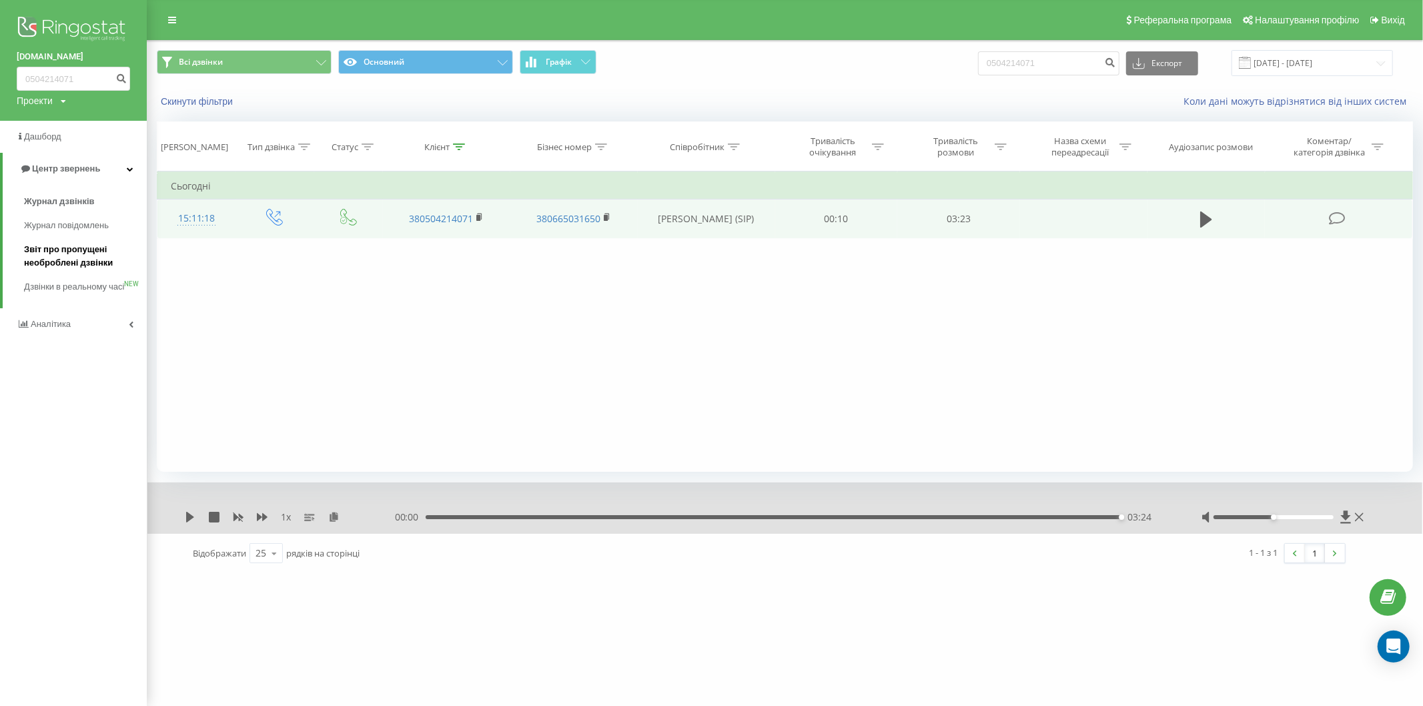 This screenshot has width=1423, height=706. What do you see at coordinates (85, 226) in the screenshot?
I see `a: Журнал повідомлень` at bounding box center [85, 226].